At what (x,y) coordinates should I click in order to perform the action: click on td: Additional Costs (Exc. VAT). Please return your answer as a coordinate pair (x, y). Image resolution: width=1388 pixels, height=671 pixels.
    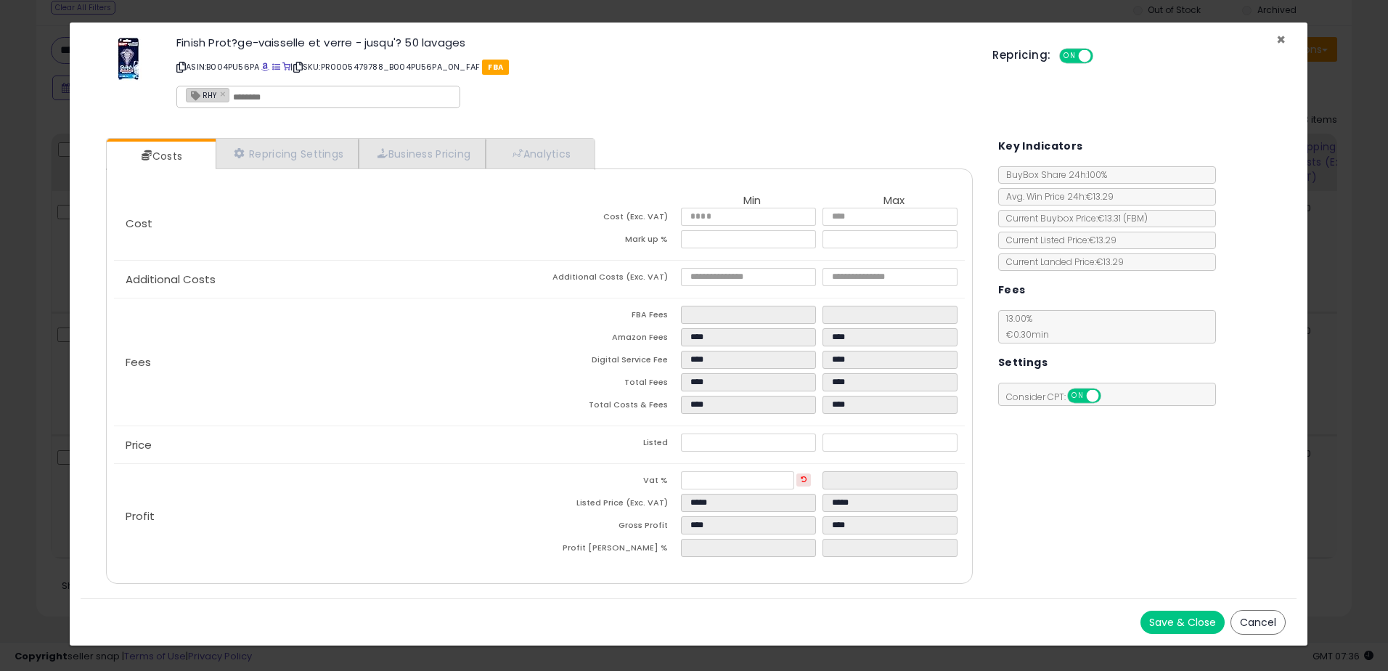
    Looking at the image, I should click on (610, 279).